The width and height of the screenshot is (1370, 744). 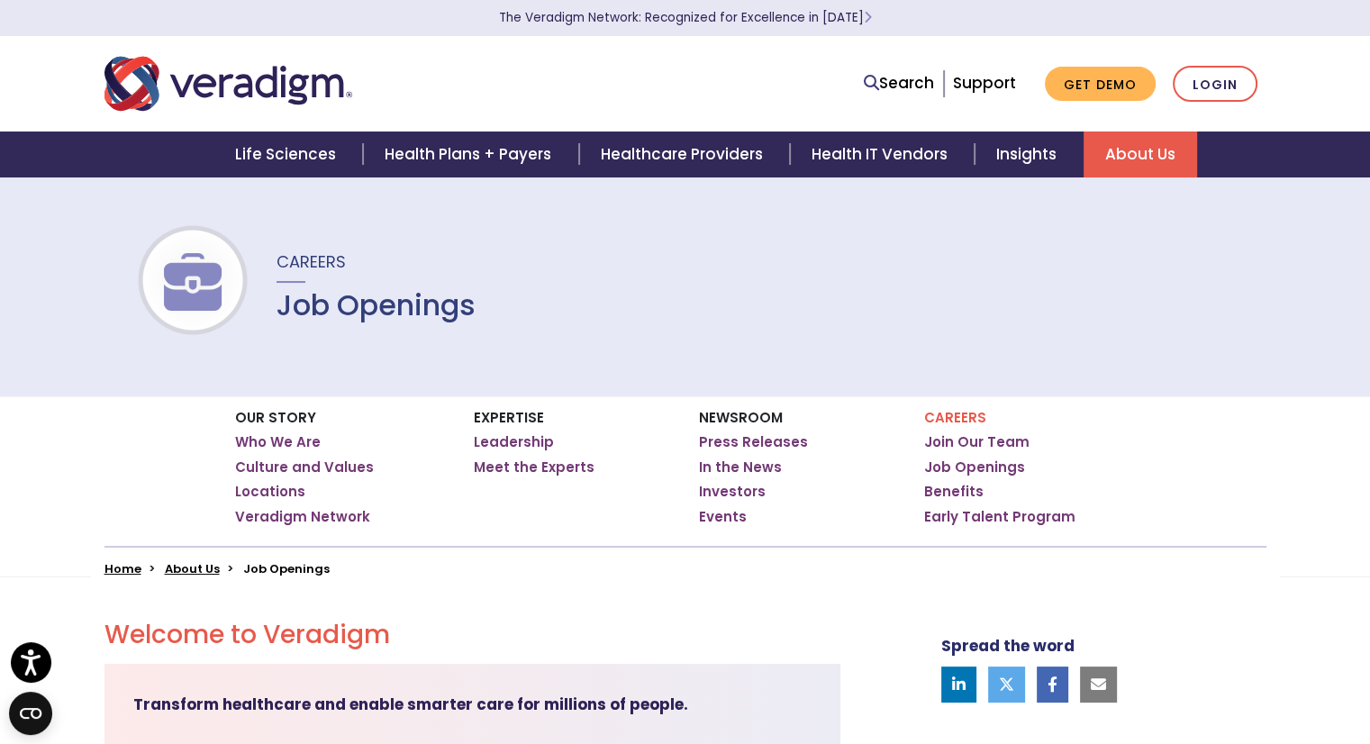 What do you see at coordinates (684, 154) in the screenshot?
I see `a: Healthcare Providers` at bounding box center [684, 154].